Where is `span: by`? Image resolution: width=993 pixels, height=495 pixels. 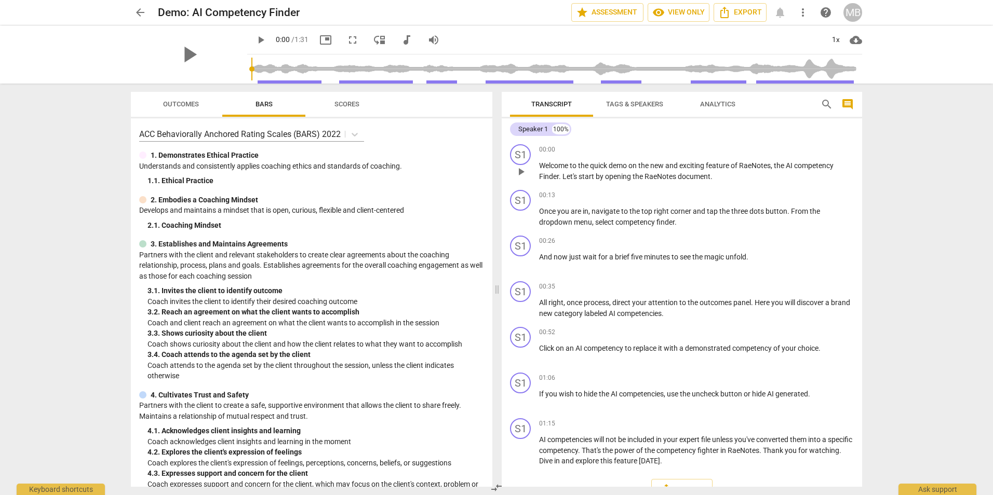
span: by is located at coordinates (600, 177).